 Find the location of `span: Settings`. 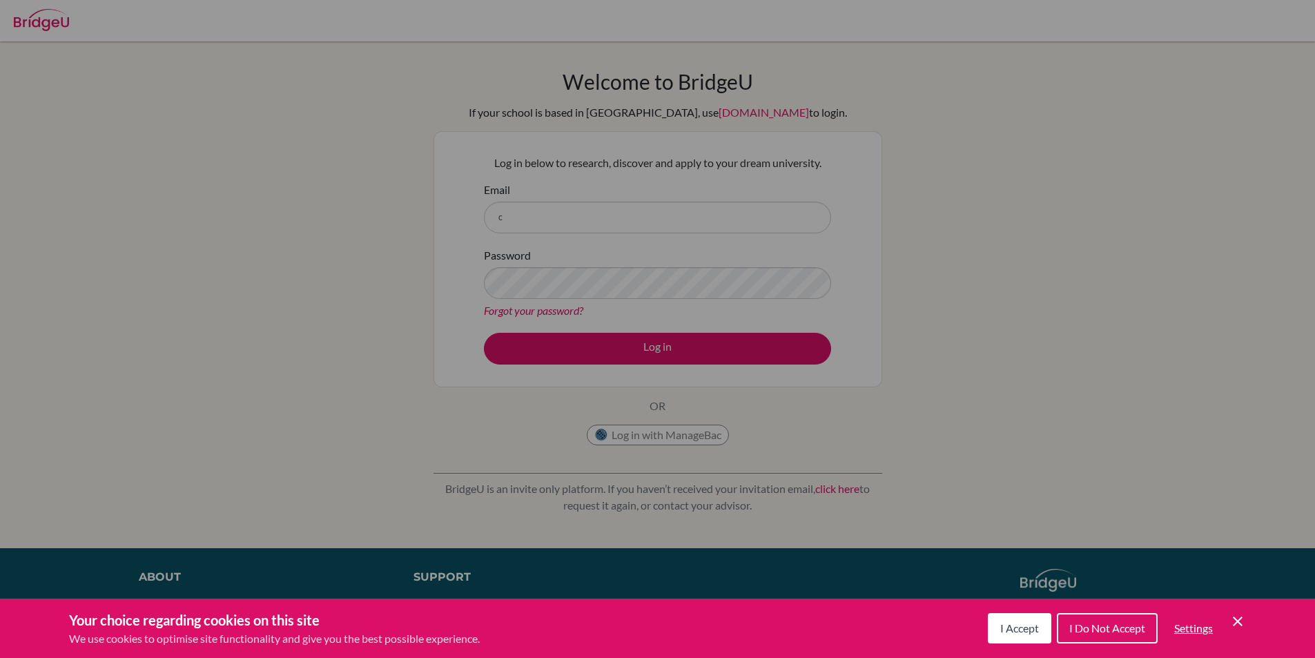

span: Settings is located at coordinates (1194, 628).